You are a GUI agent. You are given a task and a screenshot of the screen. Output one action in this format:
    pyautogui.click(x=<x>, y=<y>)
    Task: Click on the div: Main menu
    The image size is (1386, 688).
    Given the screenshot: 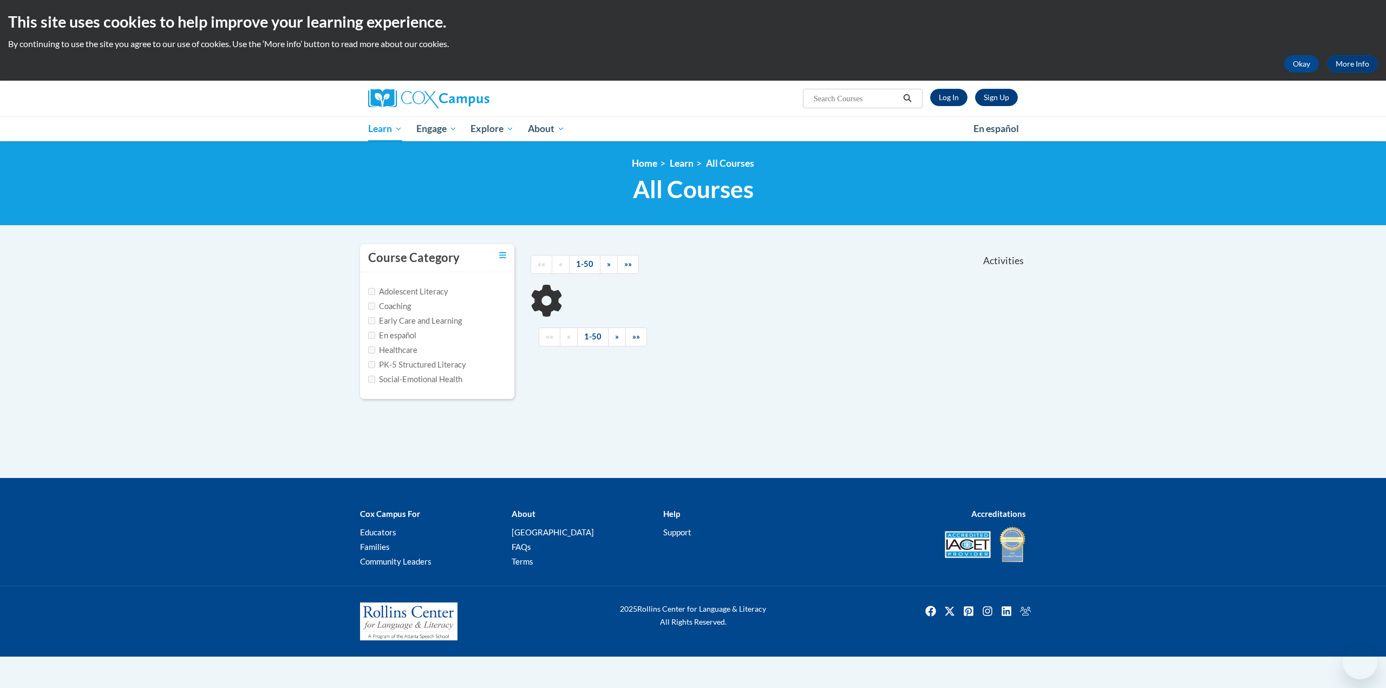 What is the action you would take?
    pyautogui.click(x=693, y=129)
    